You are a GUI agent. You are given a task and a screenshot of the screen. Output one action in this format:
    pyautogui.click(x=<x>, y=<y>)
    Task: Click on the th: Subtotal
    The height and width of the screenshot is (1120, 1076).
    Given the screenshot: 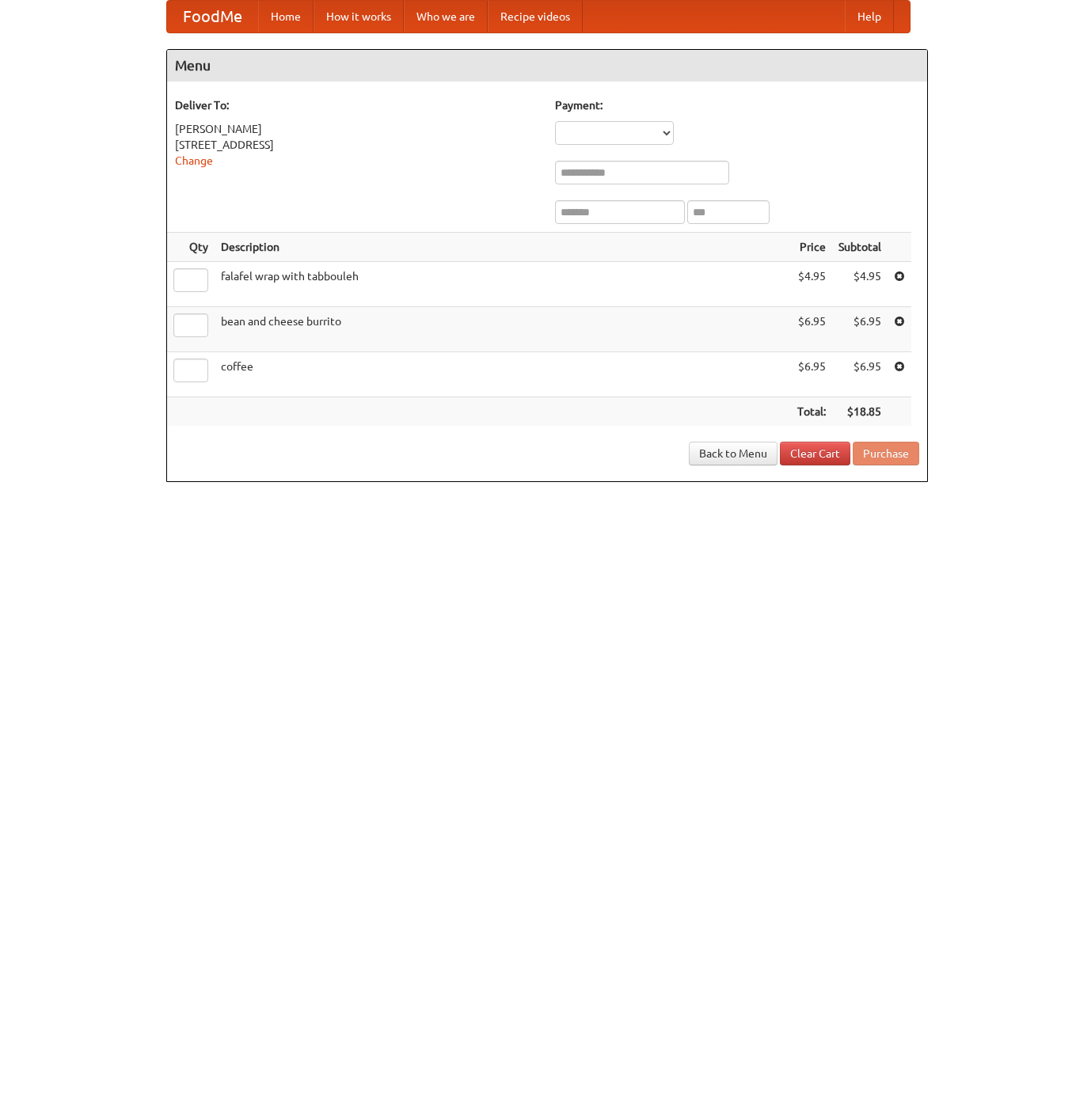 What is the action you would take?
    pyautogui.click(x=860, y=247)
    